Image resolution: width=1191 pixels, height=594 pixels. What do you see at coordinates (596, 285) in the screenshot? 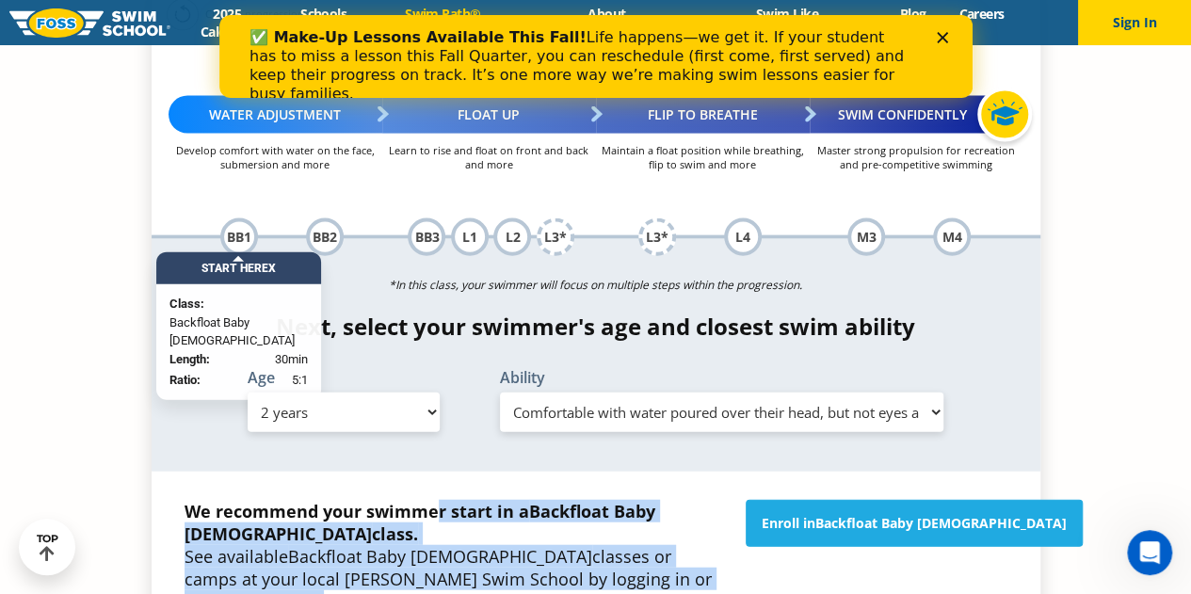
I see `p: *In this class, your swimmer will focus on multiple steps within the progression.` at bounding box center [596, 285].